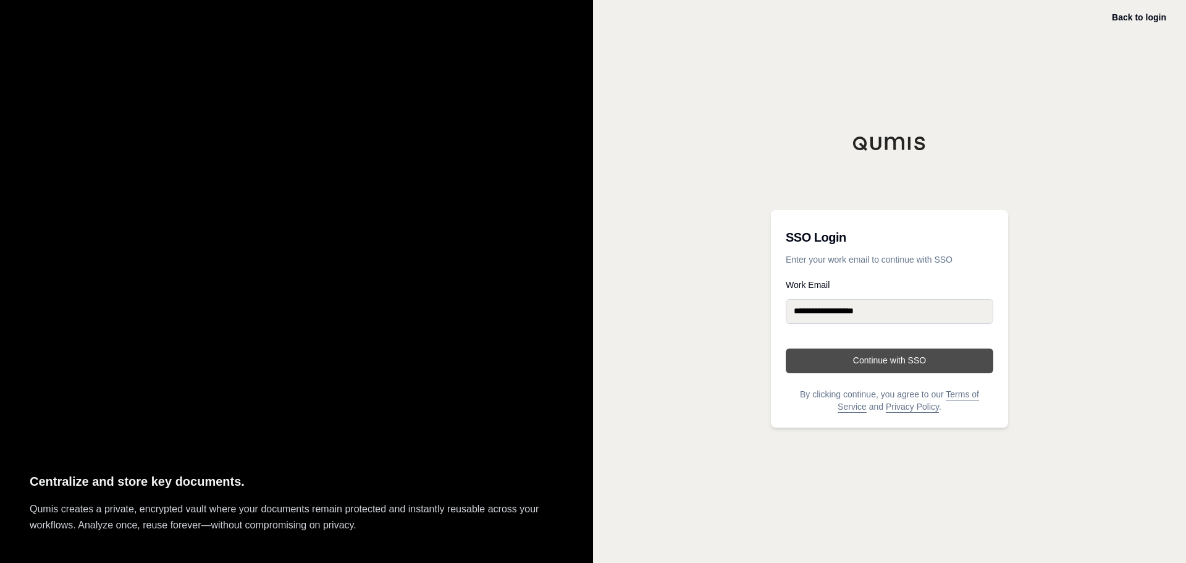  What do you see at coordinates (890, 237) in the screenshot?
I see `h3: SSO Login` at bounding box center [890, 237].